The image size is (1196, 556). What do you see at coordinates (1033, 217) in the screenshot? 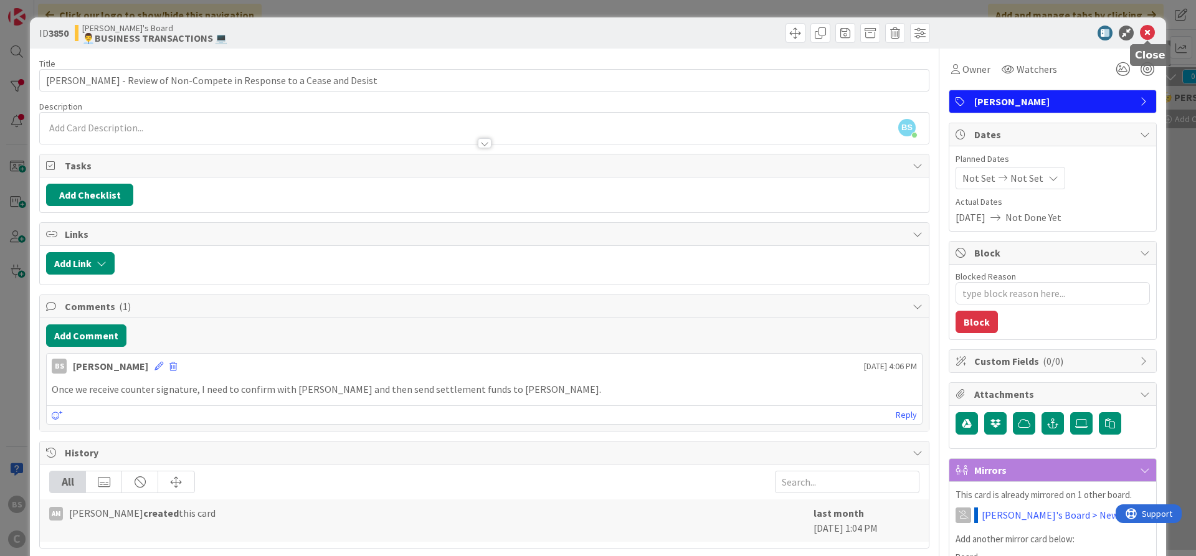
I see `span: Not Done Yet` at bounding box center [1033, 217].